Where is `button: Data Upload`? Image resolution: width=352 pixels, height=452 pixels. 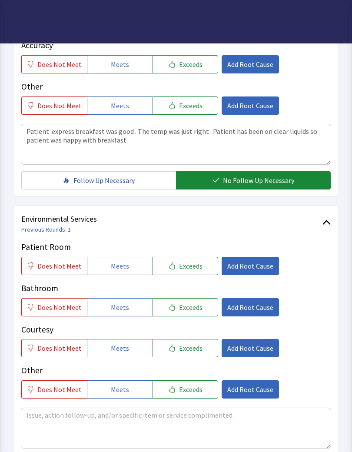 button: Data Upload is located at coordinates (235, 31).